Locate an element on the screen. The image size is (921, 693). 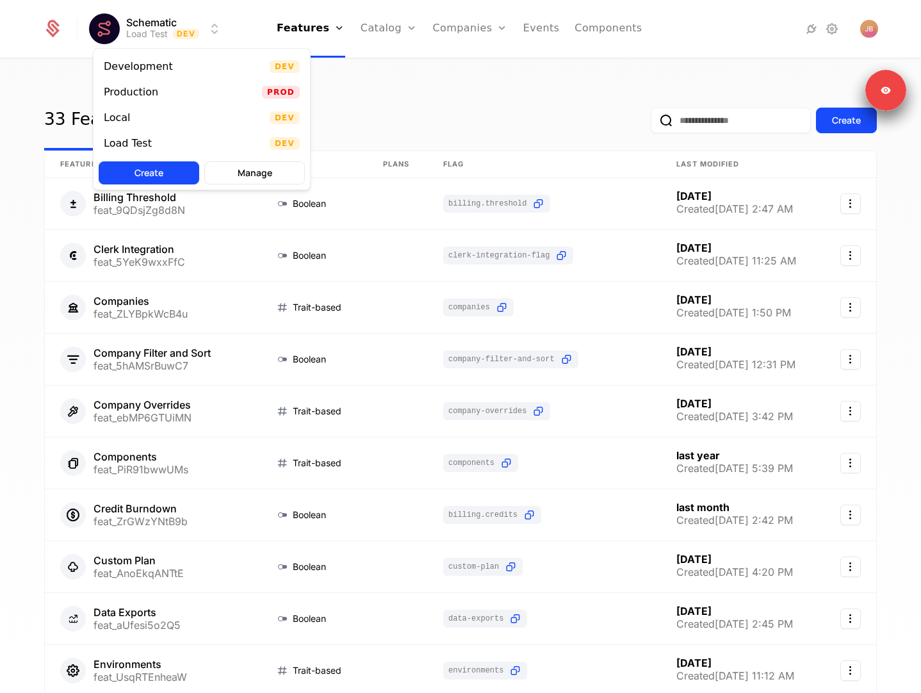
button: Manage is located at coordinates (254, 173).